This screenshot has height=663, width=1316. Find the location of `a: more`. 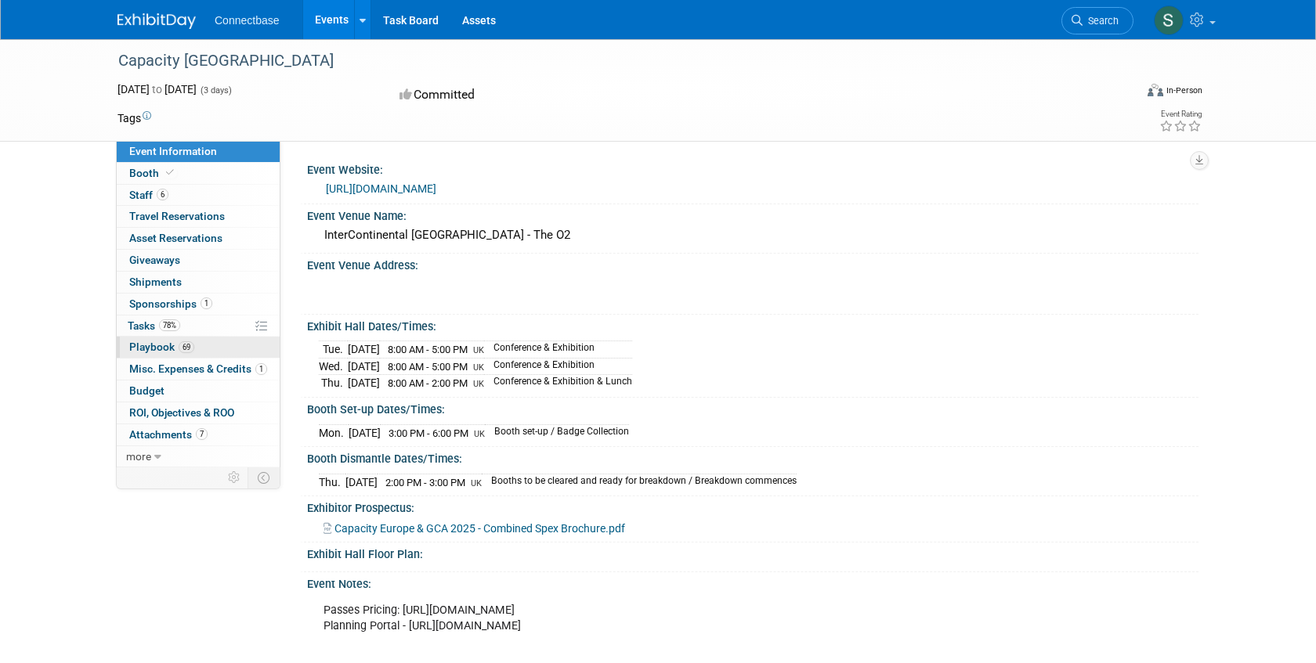

a: more is located at coordinates (198, 457).